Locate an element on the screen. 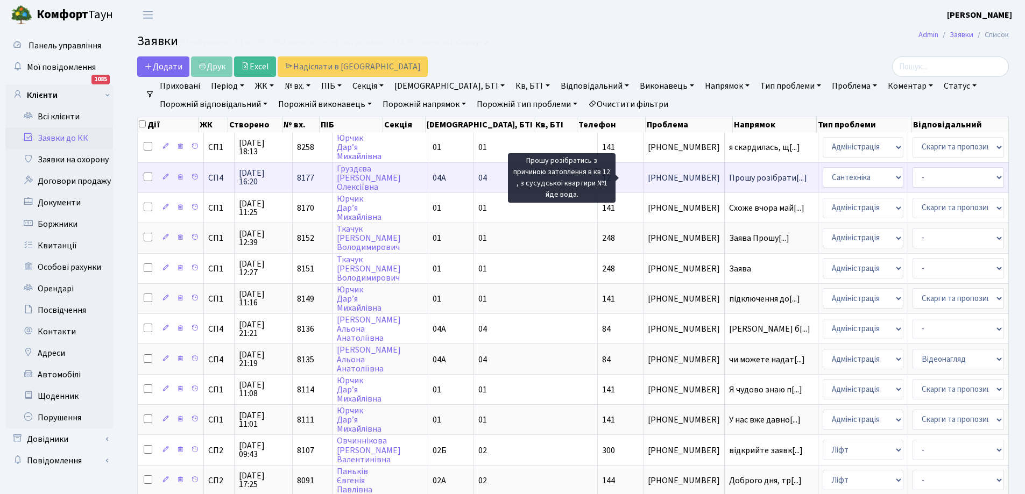 This screenshot has height=494, width=1025. span: СП2 is located at coordinates (219, 451).